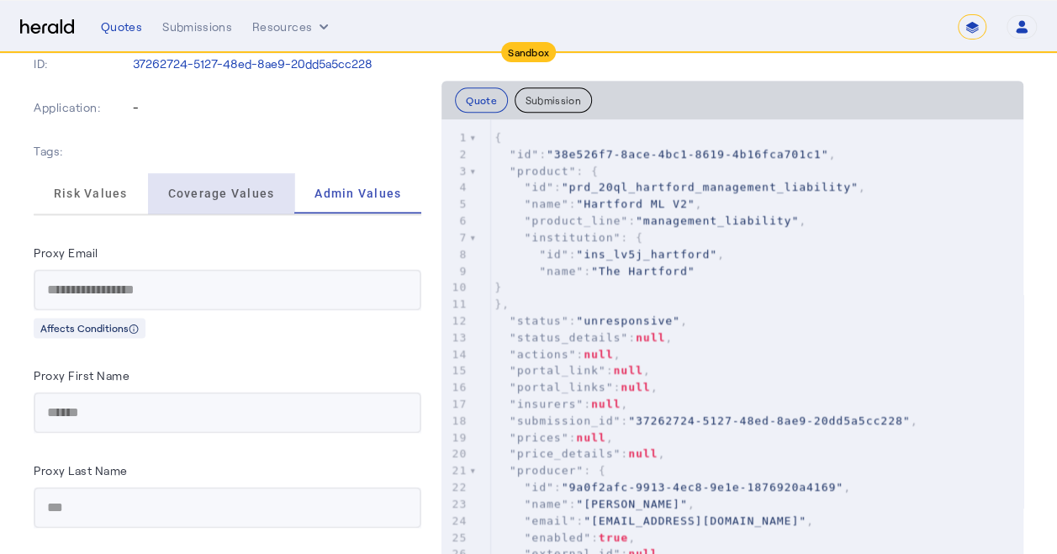 This screenshot has width=1057, height=554. What do you see at coordinates (577, 220) in the screenshot?
I see `span: "product_line"` at bounding box center [577, 220].